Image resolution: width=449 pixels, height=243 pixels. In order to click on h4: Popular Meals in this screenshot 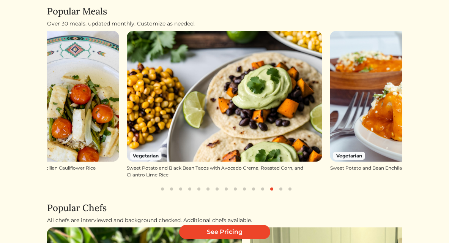, I will do `click(225, 11)`.